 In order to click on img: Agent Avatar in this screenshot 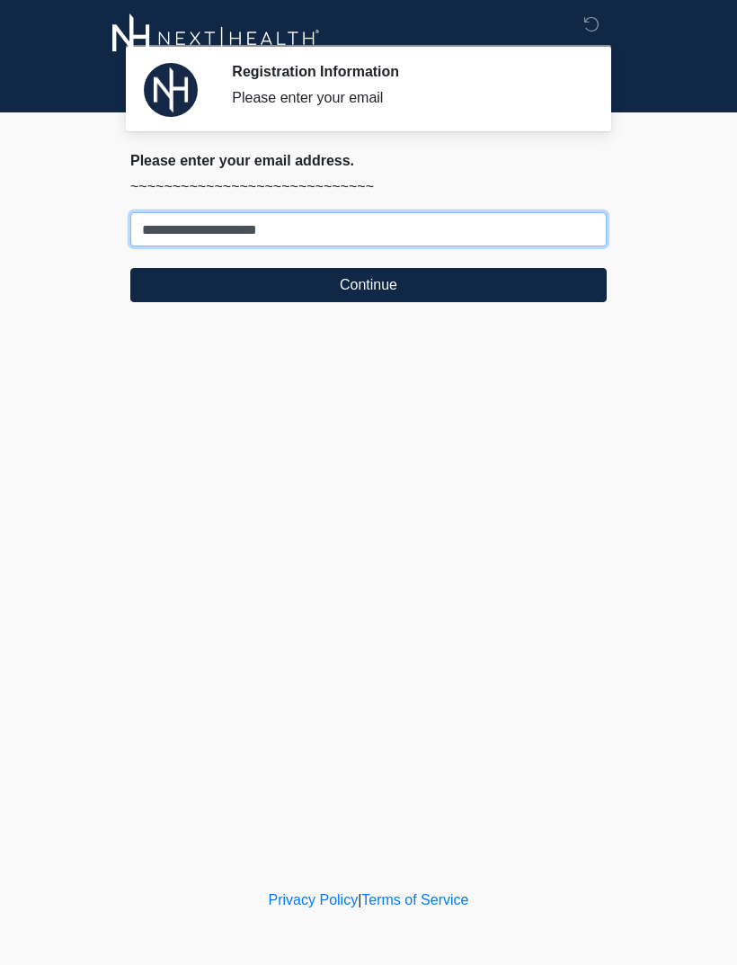, I will do `click(171, 90)`.